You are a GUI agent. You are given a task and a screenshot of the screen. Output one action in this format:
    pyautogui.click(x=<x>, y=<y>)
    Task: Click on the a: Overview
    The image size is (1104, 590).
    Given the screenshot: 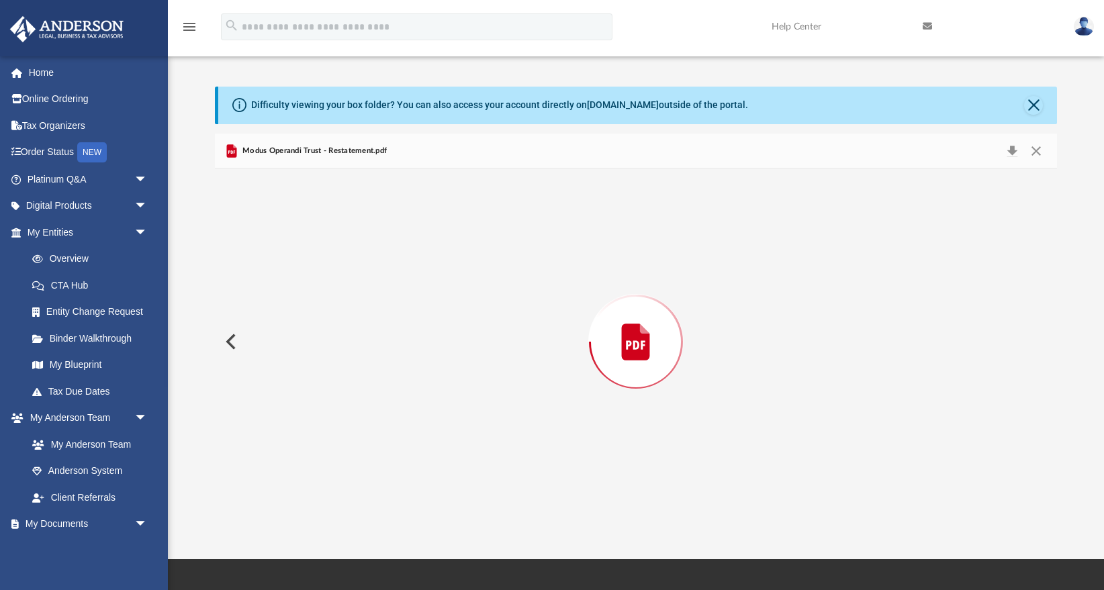 What is the action you would take?
    pyautogui.click(x=93, y=259)
    